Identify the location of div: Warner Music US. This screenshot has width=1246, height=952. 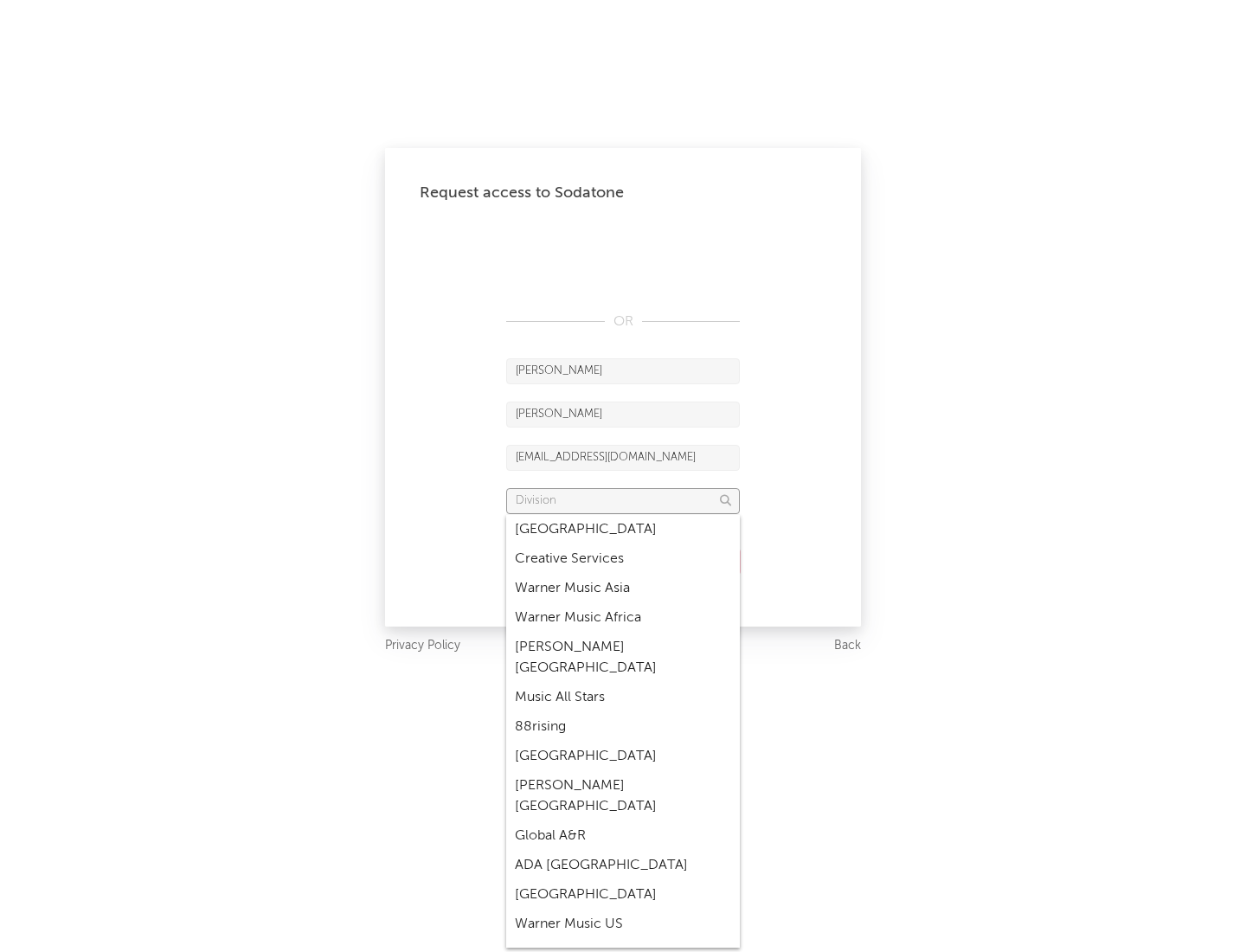
(623, 924).